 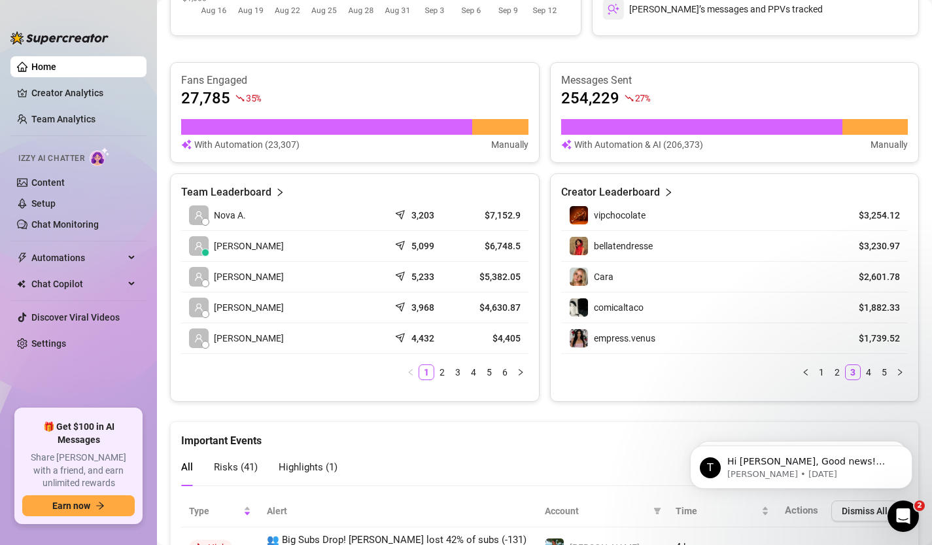 What do you see at coordinates (65, 224) in the screenshot?
I see `a: Chat Monitoring` at bounding box center [65, 224].